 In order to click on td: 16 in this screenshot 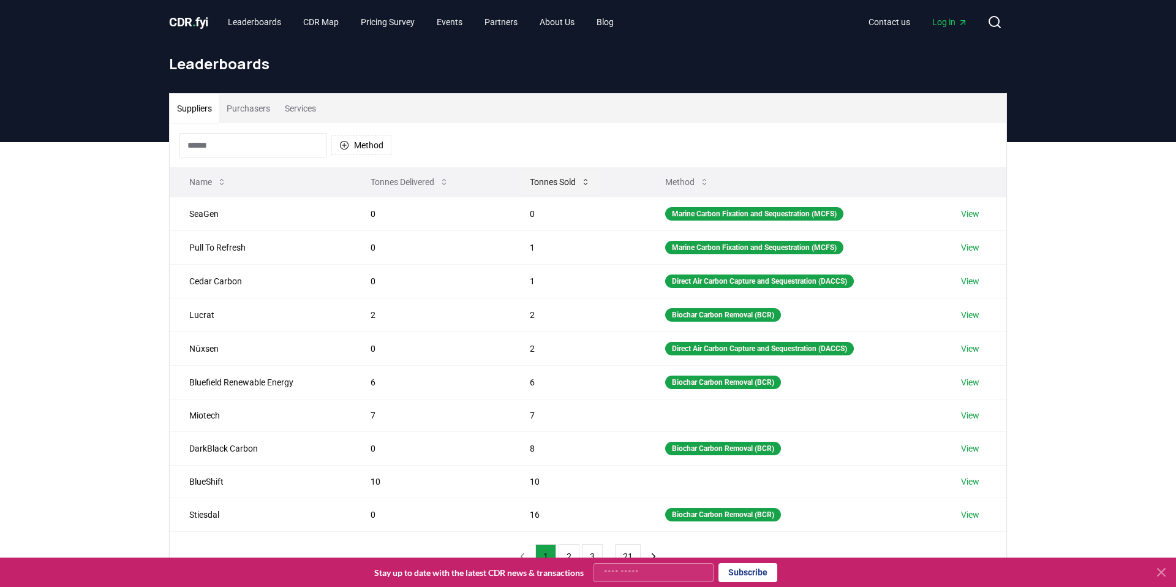, I will do `click(578, 514)`.